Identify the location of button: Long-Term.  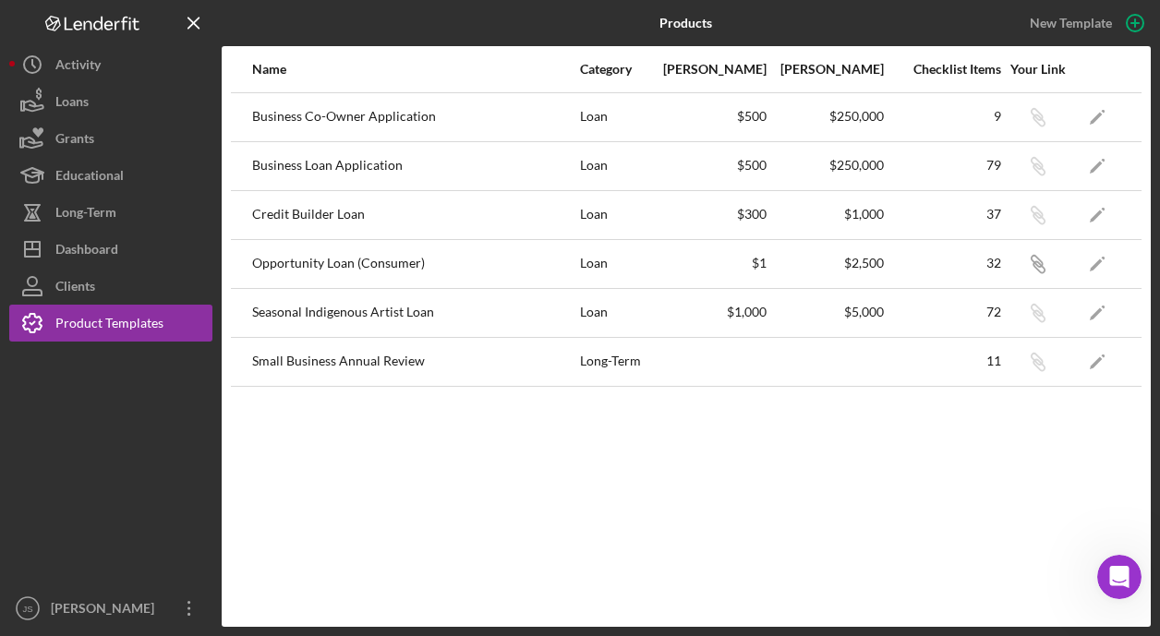
(111, 212).